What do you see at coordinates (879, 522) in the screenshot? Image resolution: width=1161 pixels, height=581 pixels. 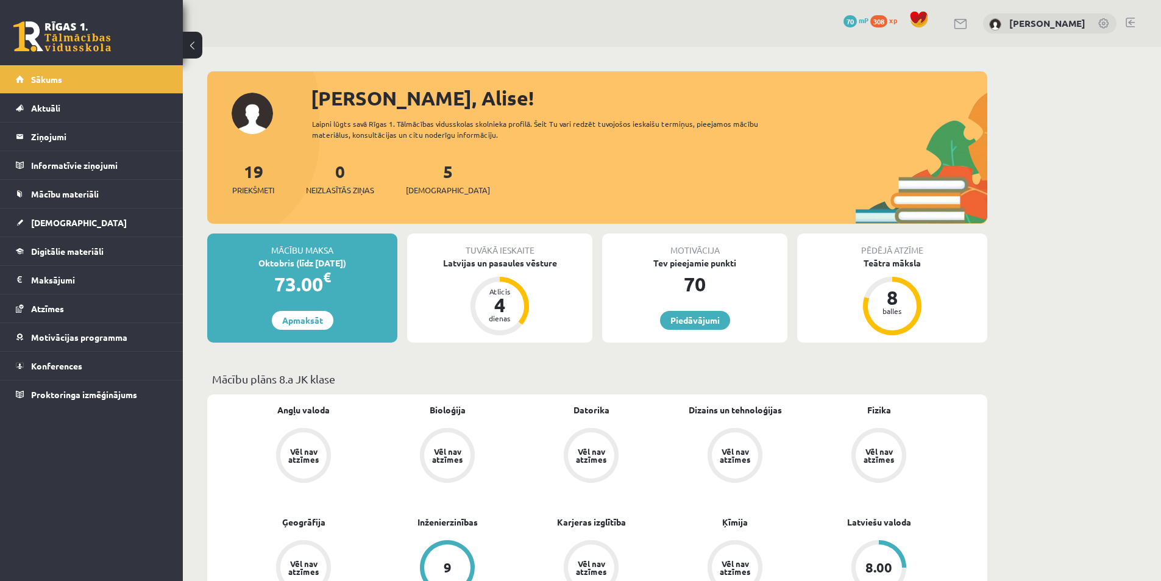 I see `a: Latviešu valoda` at bounding box center [879, 522].